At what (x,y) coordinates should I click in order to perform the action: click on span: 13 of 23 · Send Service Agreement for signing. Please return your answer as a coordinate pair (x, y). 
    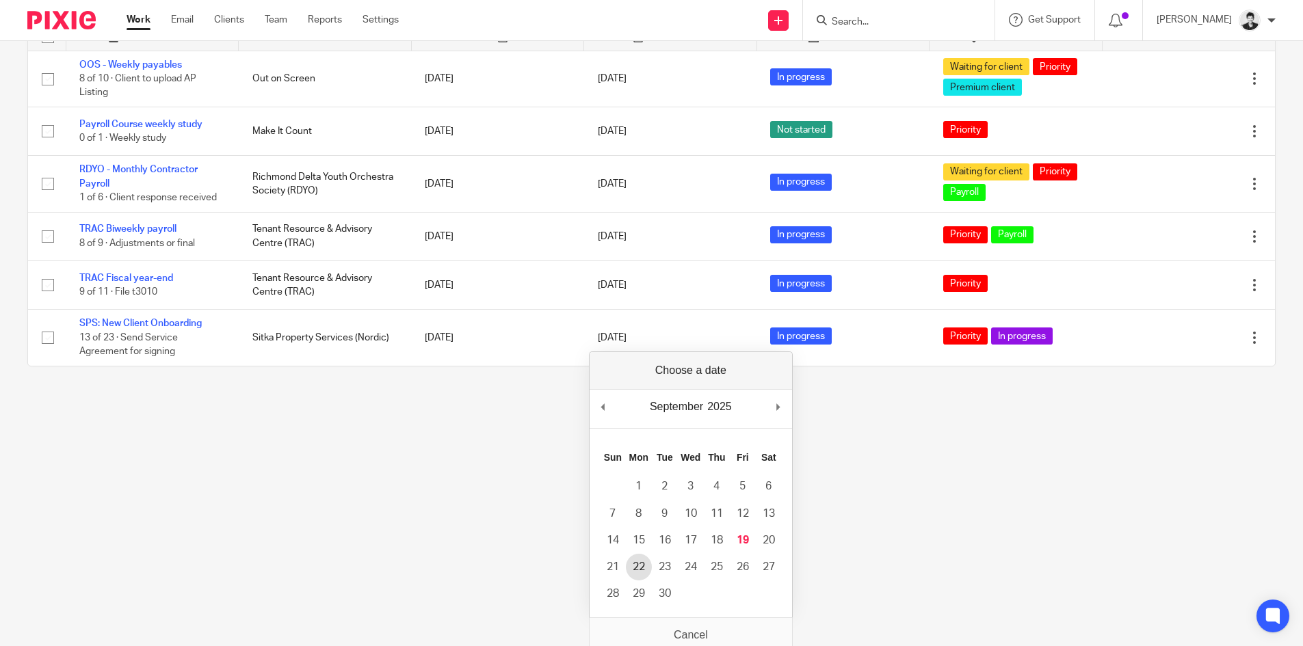
    Looking at the image, I should click on (129, 345).